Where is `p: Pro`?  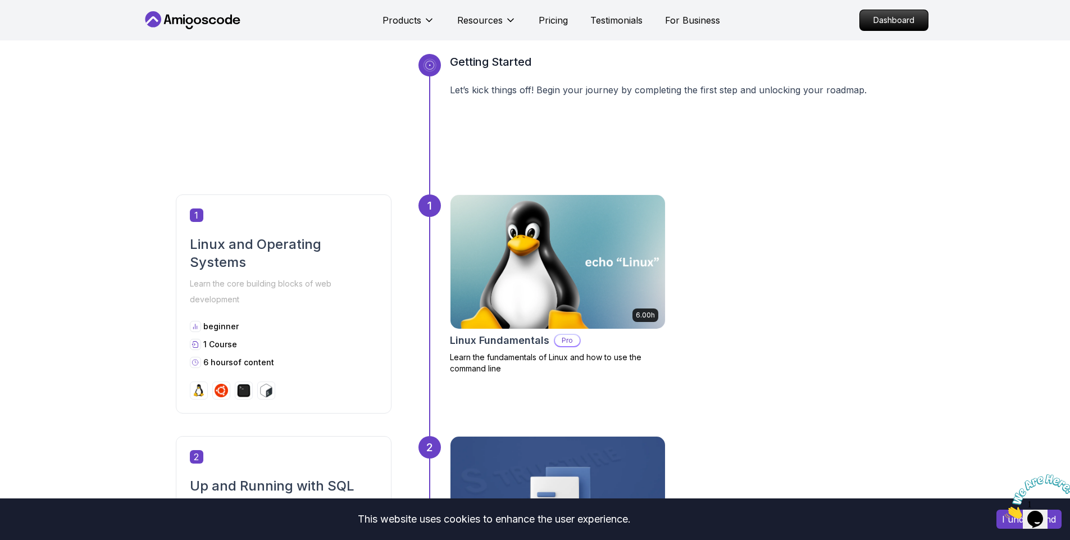
p: Pro is located at coordinates (567, 340).